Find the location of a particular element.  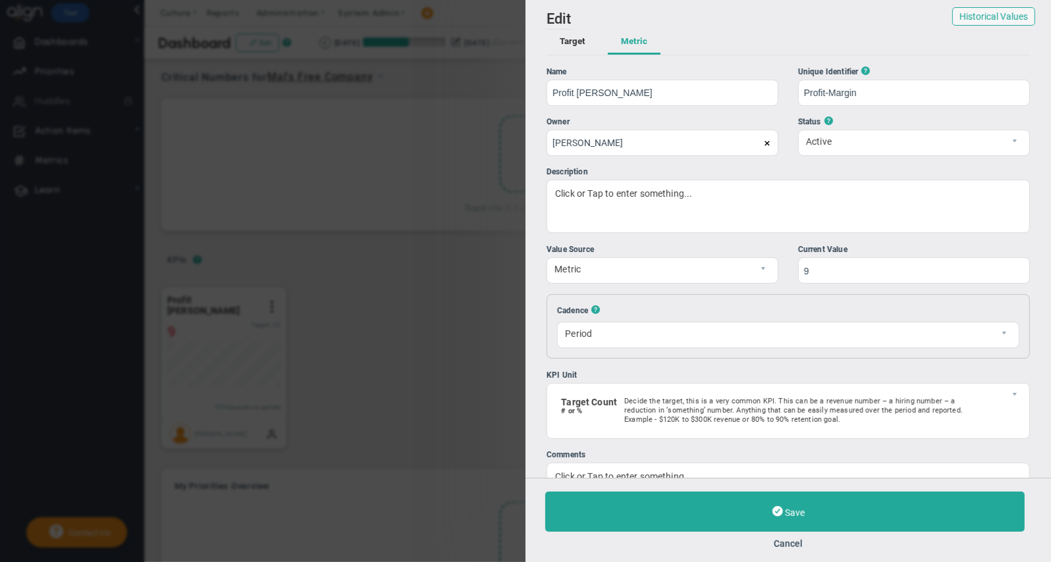

button: Target is located at coordinates (572, 42).